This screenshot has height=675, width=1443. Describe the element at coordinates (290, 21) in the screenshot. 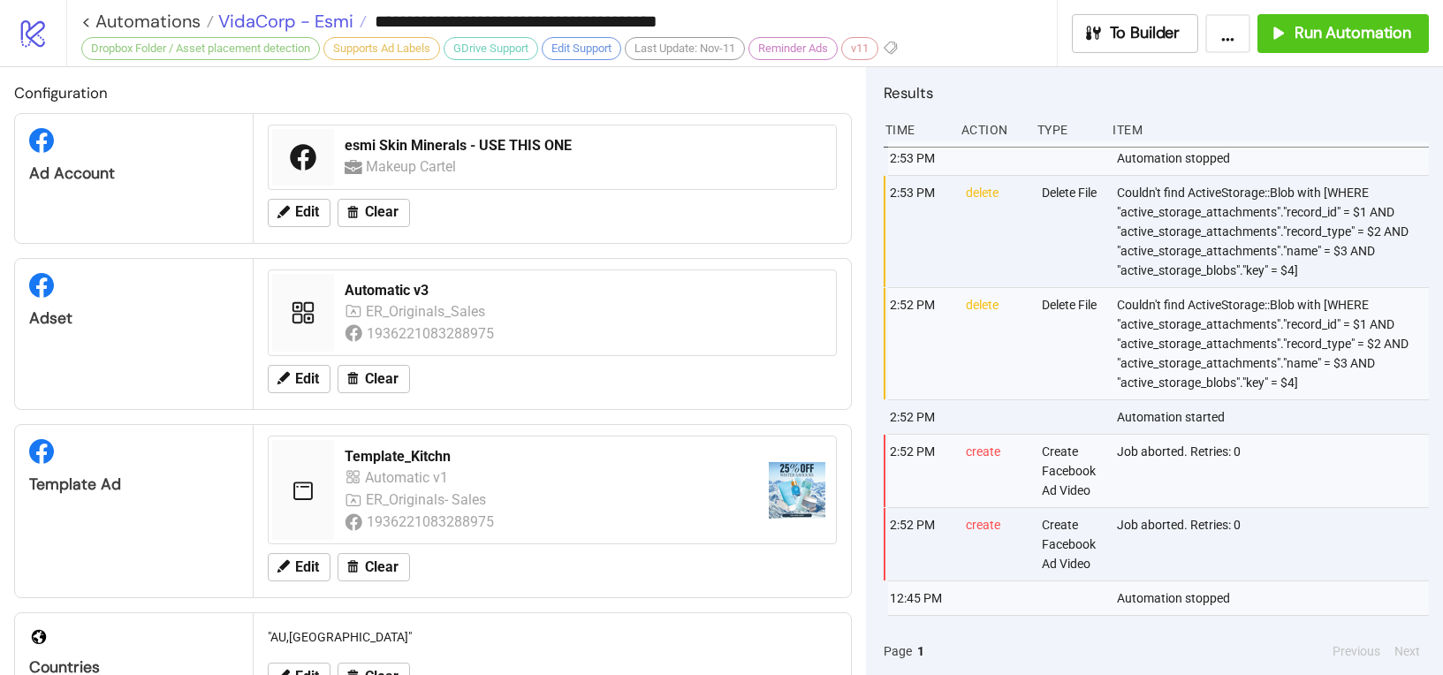

I see `a: VidaCorp - Esmi` at that location.